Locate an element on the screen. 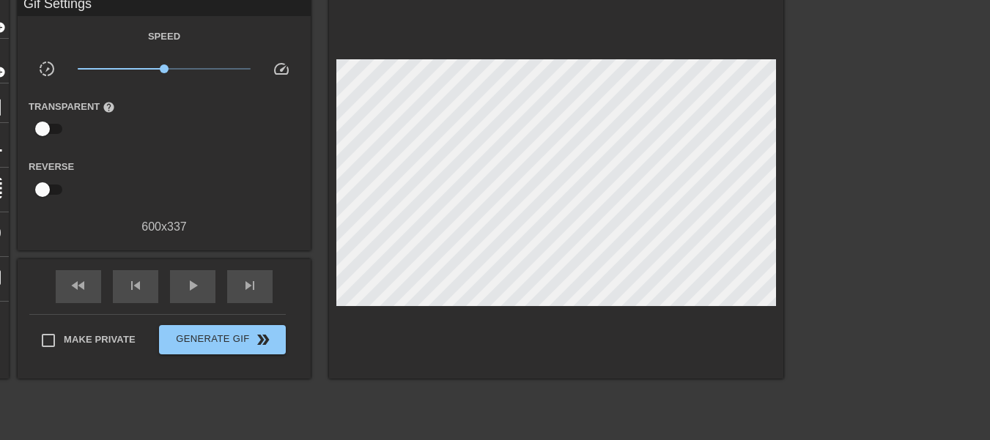 The image size is (990, 440). span: fast_rewind is located at coordinates (78, 286).